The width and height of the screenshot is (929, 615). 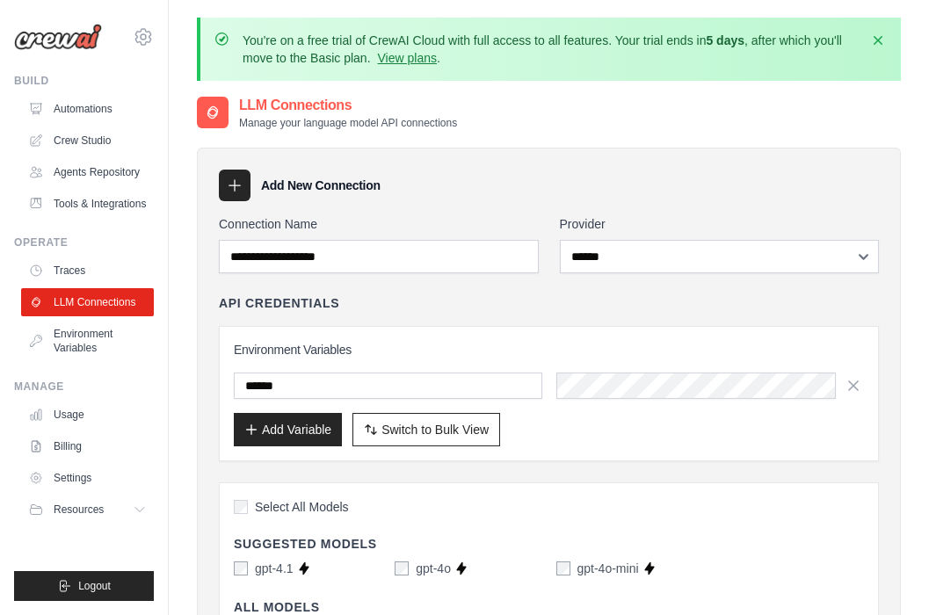 What do you see at coordinates (78, 510) in the screenshot?
I see `span: Resources` at bounding box center [78, 510].